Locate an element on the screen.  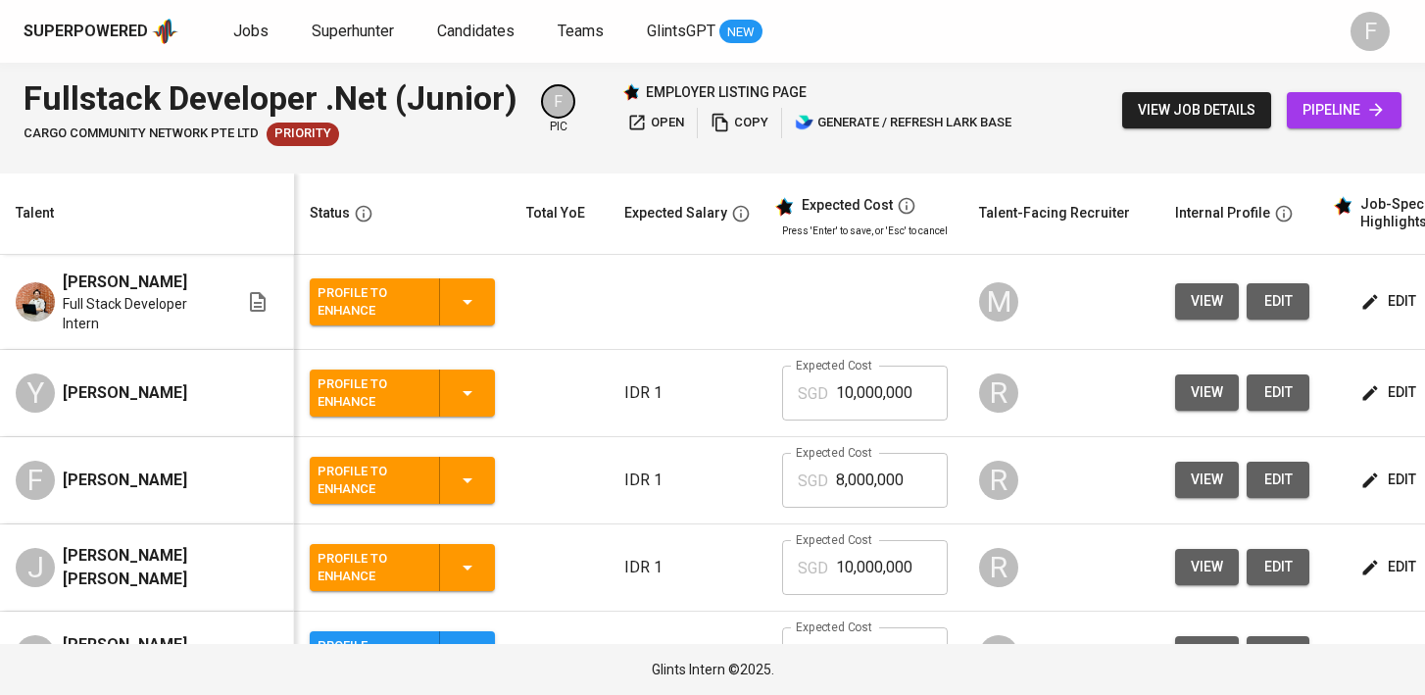
span: Full Stack Developer Intern is located at coordinates (138, 314).